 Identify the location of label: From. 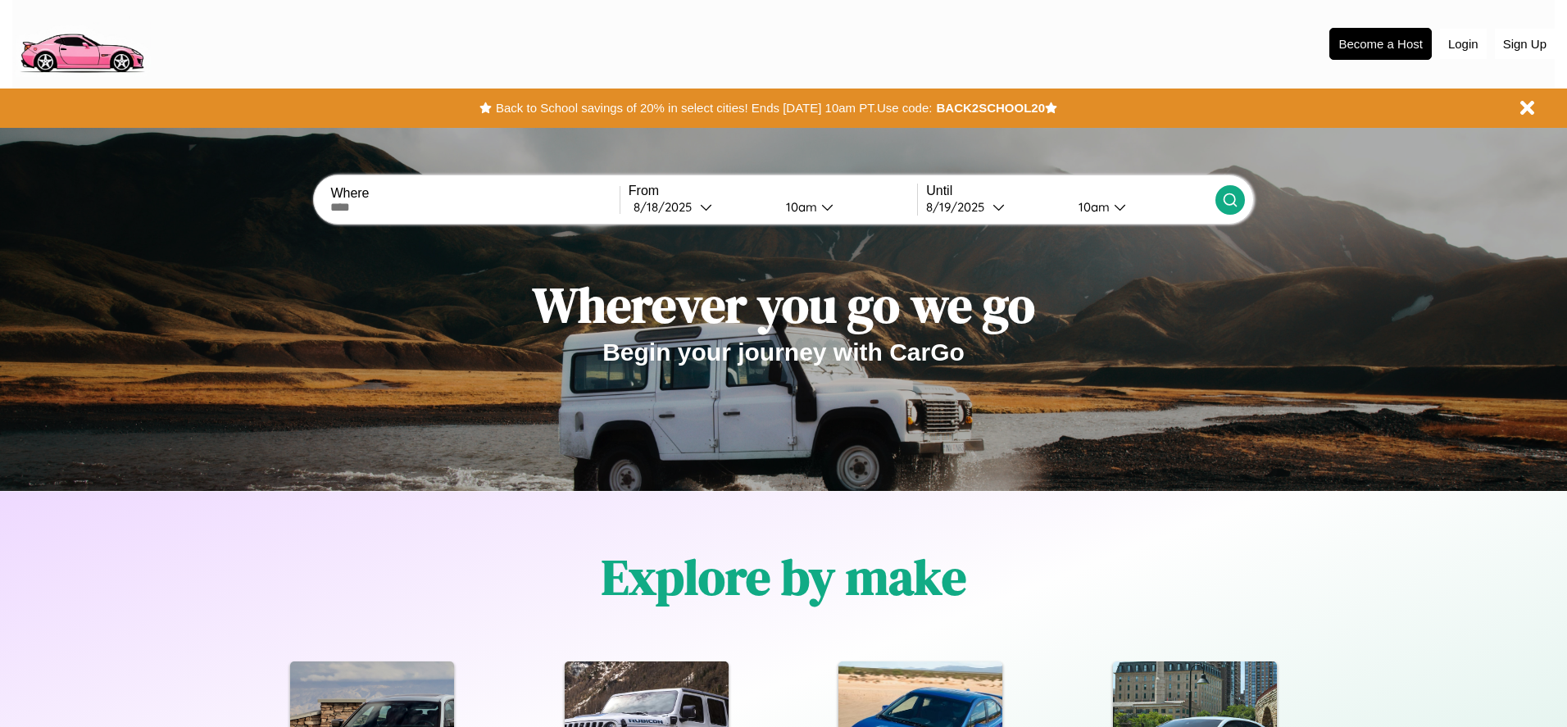
(773, 191).